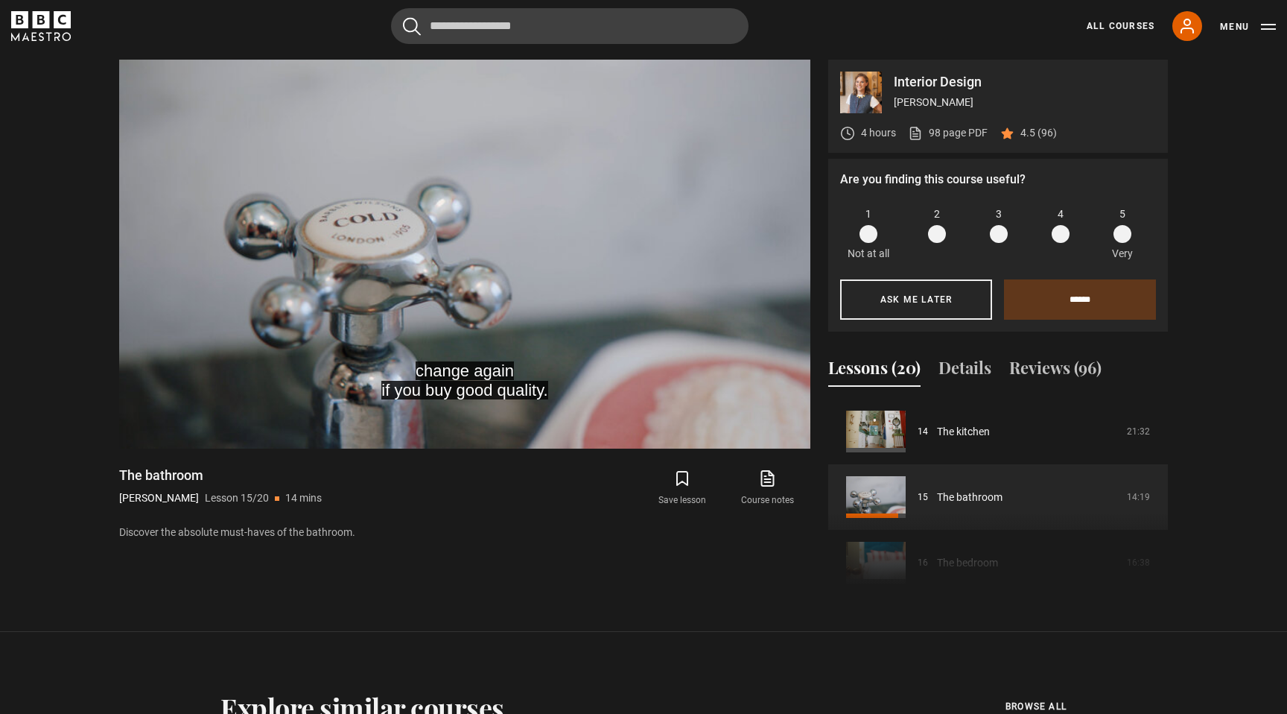 The height and width of the screenshot is (714, 1287). Describe the element at coordinates (1248, 27) in the screenshot. I see `button: Toggle navigation` at that location.